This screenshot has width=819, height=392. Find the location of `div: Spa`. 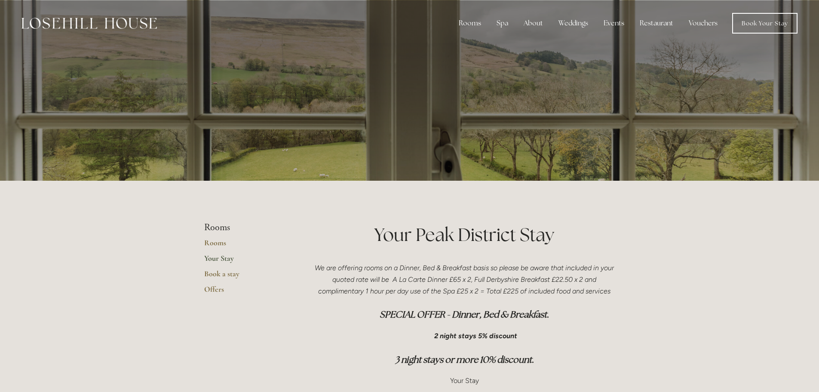

div: Spa is located at coordinates (502, 23).